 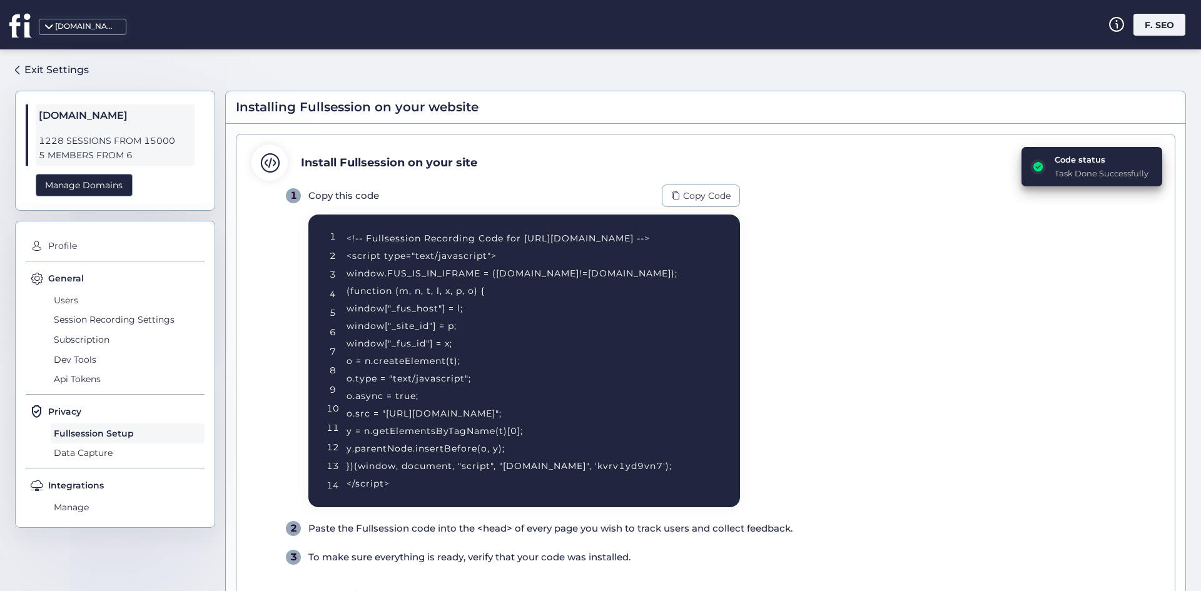 I want to click on div: 14, so click(x=333, y=486).